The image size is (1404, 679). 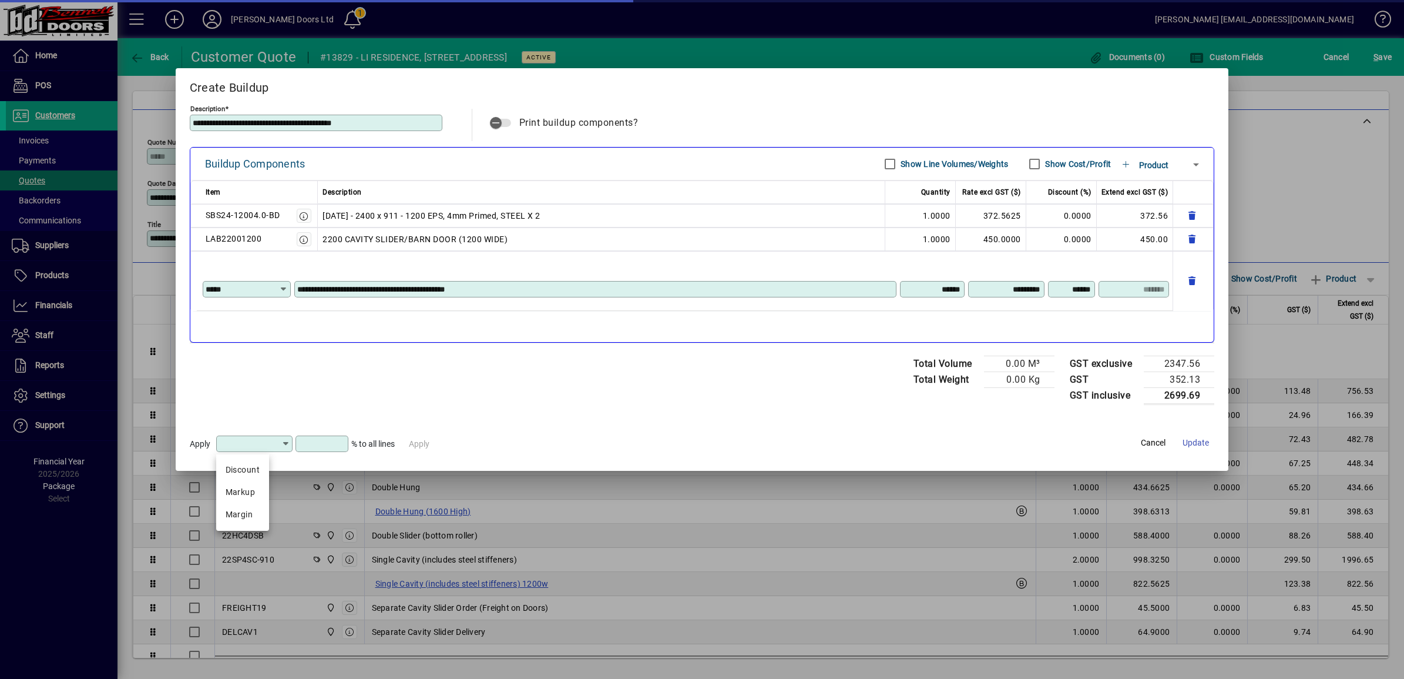 I want to click on span: Quantity, so click(x=936, y=192).